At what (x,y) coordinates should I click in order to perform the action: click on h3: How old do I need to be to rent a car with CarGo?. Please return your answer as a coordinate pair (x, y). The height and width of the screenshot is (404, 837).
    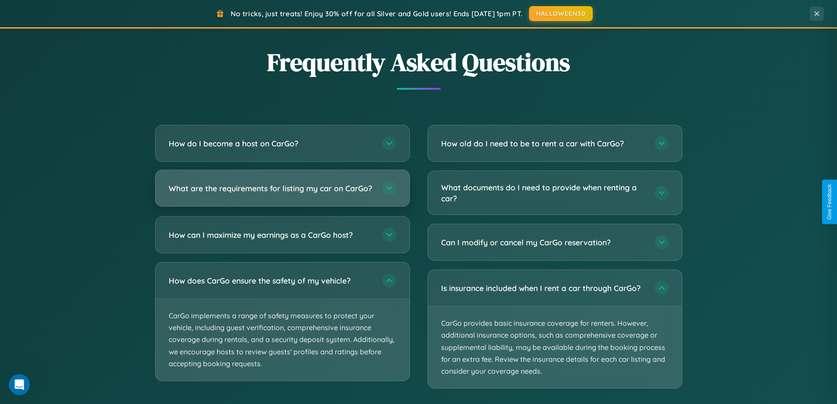
    Looking at the image, I should click on (544, 143).